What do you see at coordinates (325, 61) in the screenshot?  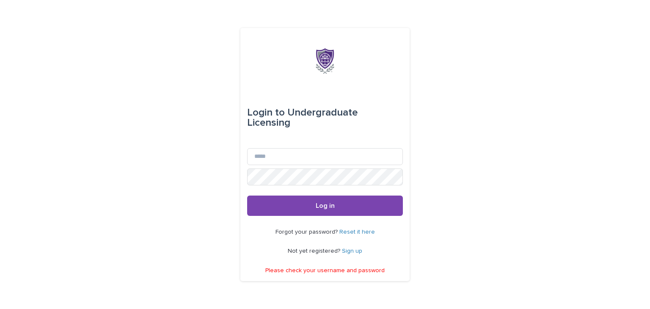 I see `img: x6gApCqSSRW4kcS938hP` at bounding box center [325, 61].